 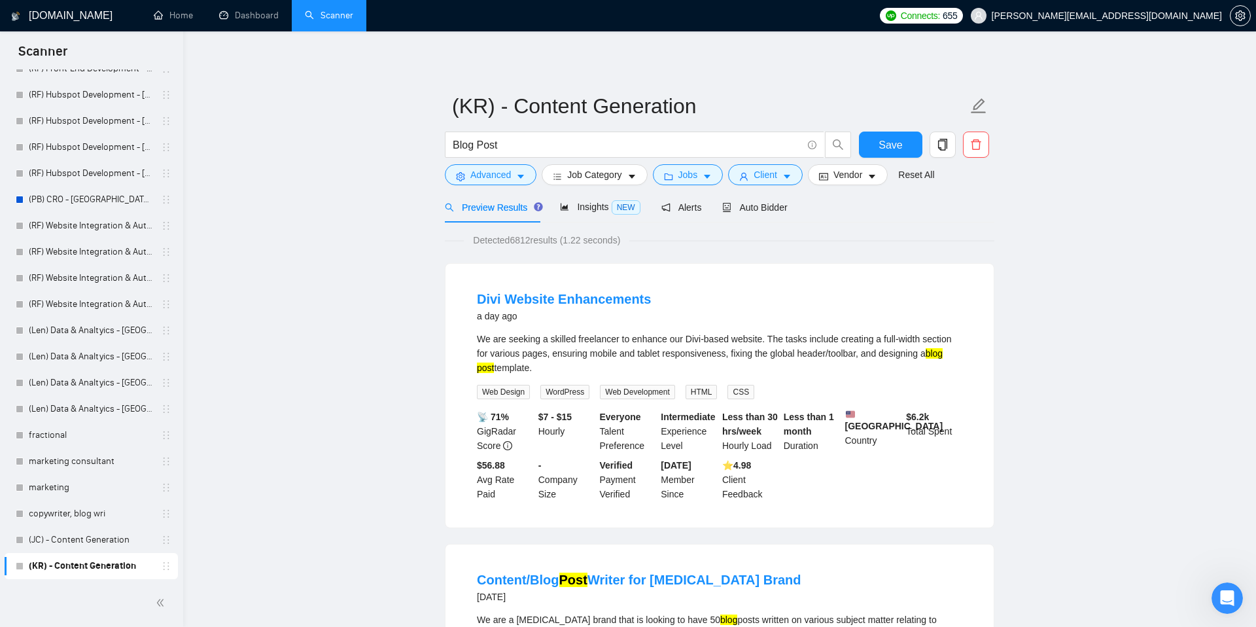 What do you see at coordinates (131, 222) in the screenshot?
I see `div: Iryna says…` at bounding box center [131, 222].